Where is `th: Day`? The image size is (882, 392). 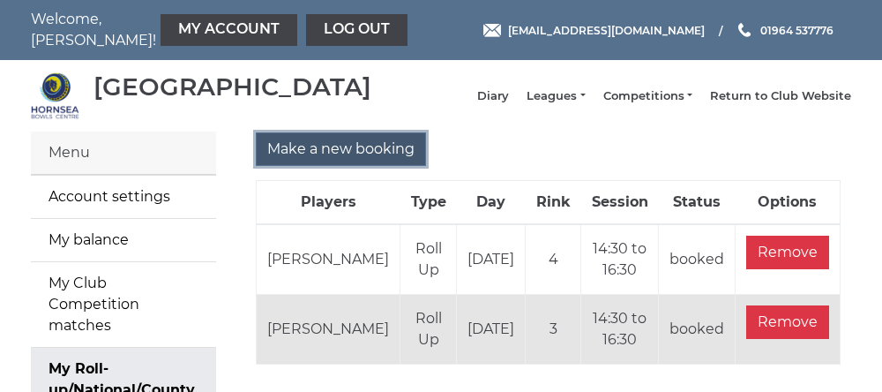 th: Day is located at coordinates (491, 203).